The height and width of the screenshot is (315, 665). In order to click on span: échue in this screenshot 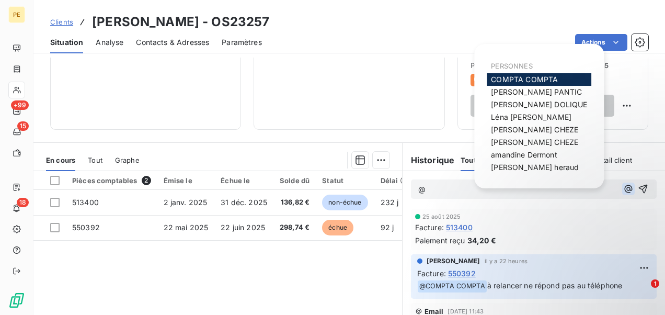, I will do `click(338, 228)`.